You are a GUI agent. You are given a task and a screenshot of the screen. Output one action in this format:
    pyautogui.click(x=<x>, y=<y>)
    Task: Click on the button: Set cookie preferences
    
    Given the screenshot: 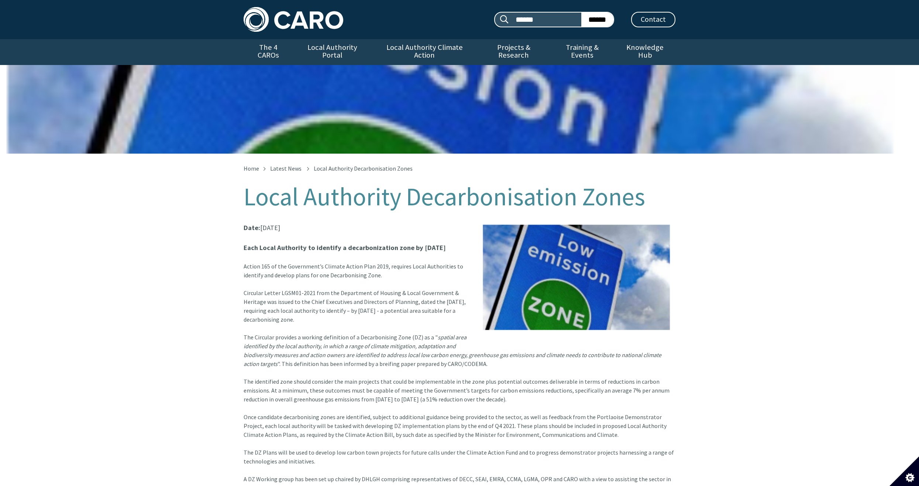 What is the action you would take?
    pyautogui.click(x=905, y=471)
    